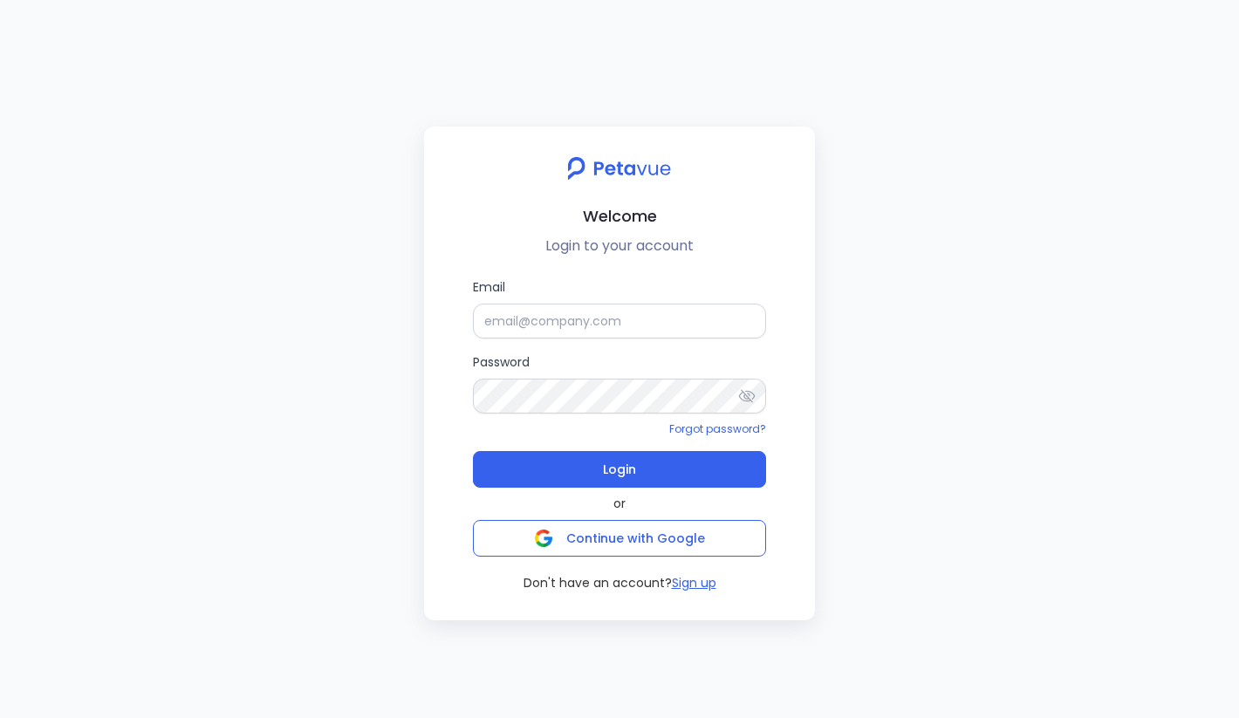  What do you see at coordinates (618, 168) in the screenshot?
I see `img: petavue logo` at bounding box center [618, 168].